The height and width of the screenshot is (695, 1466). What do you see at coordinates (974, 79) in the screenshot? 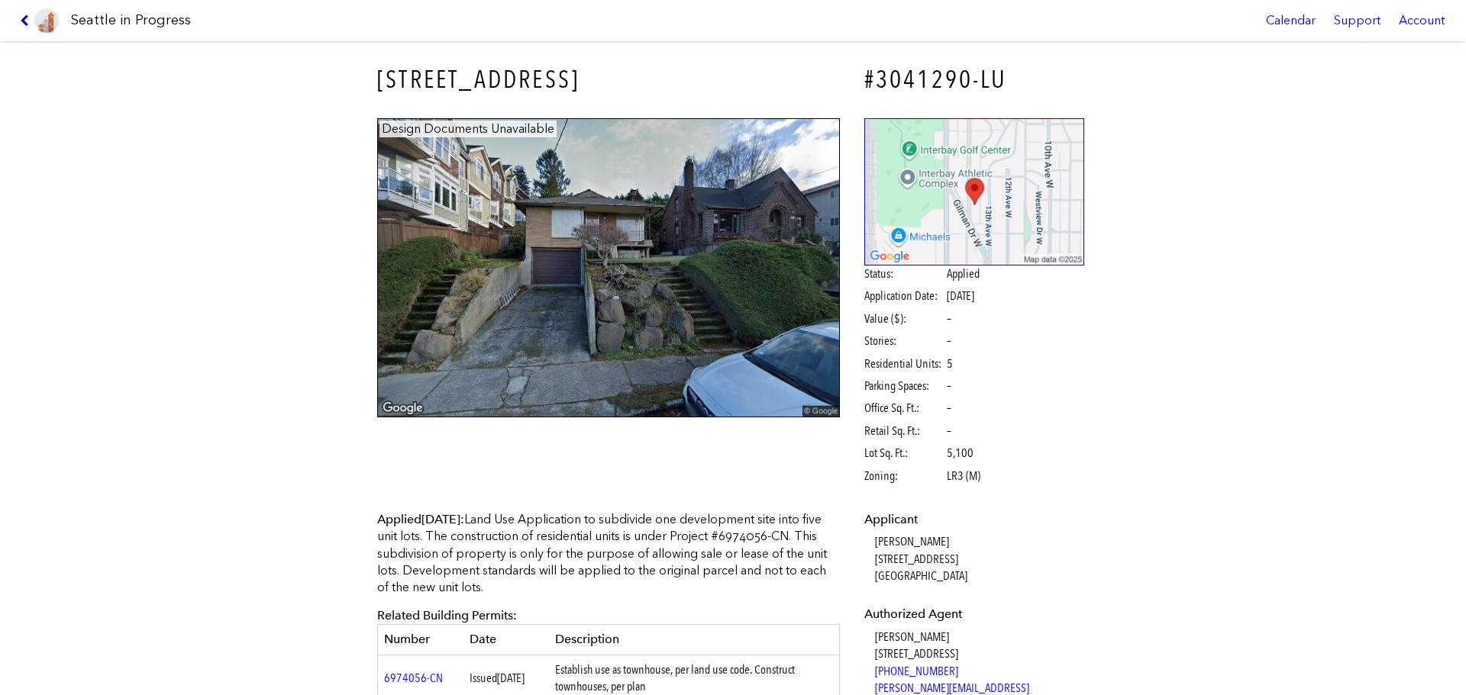
I see `h4: #3041290-LU` at bounding box center [974, 79].